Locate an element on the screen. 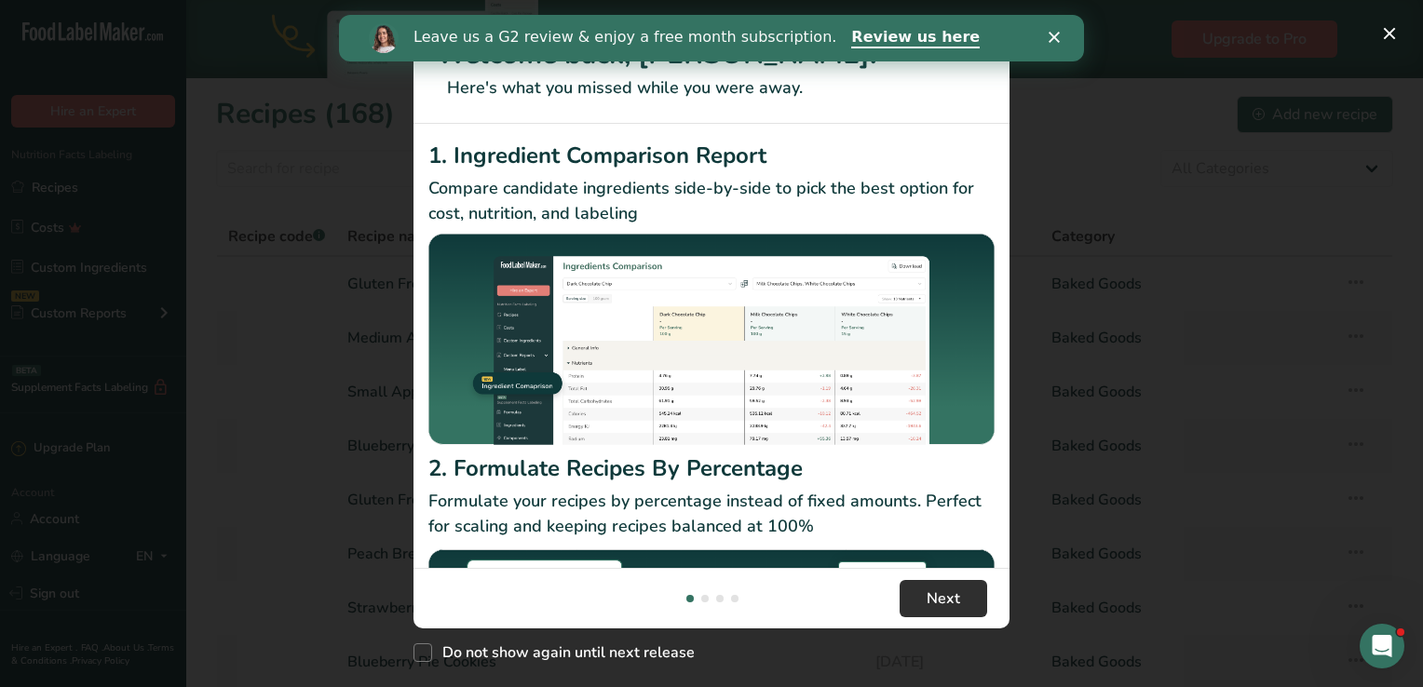 The image size is (1423, 687). p: Formulate your recipes by percentage instead of fixed amounts. Perfect for scaling and keeping re... is located at coordinates (712, 514).